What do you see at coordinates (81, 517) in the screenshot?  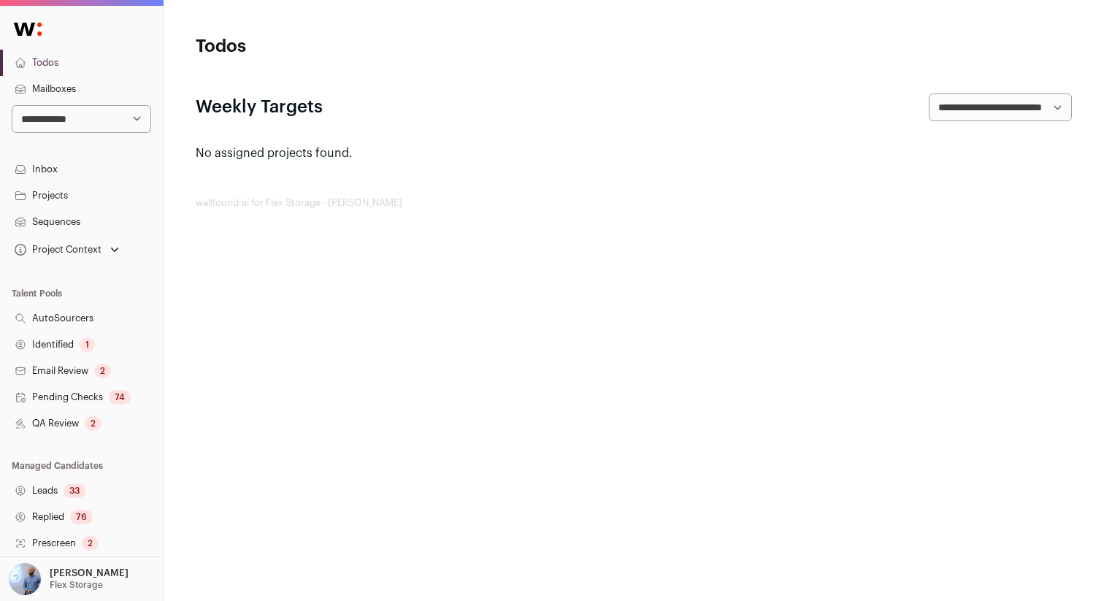 I see `div: 76` at bounding box center [81, 517].